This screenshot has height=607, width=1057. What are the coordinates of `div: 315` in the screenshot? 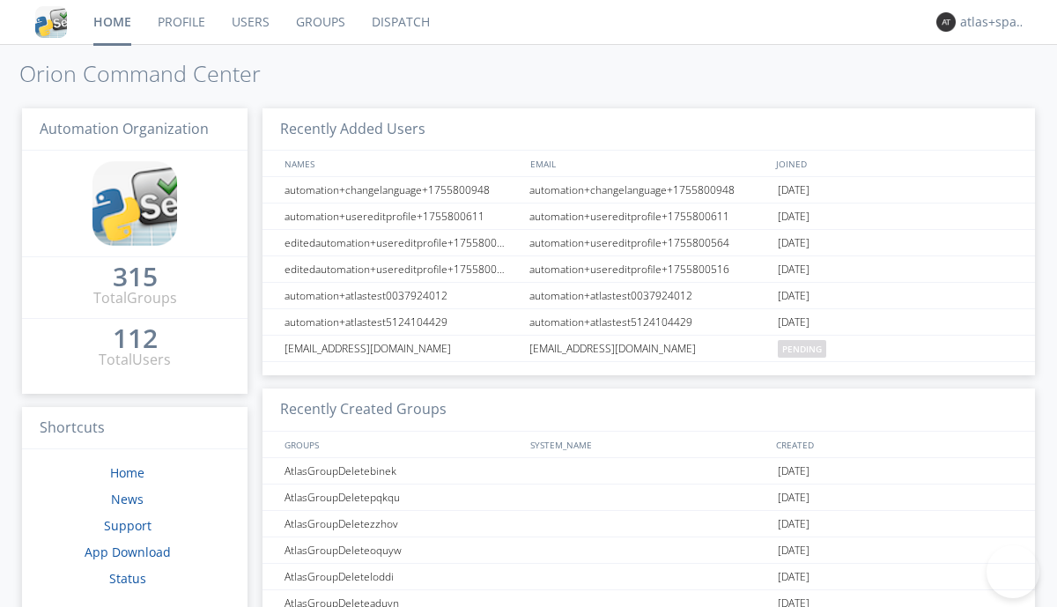 It's located at (135, 276).